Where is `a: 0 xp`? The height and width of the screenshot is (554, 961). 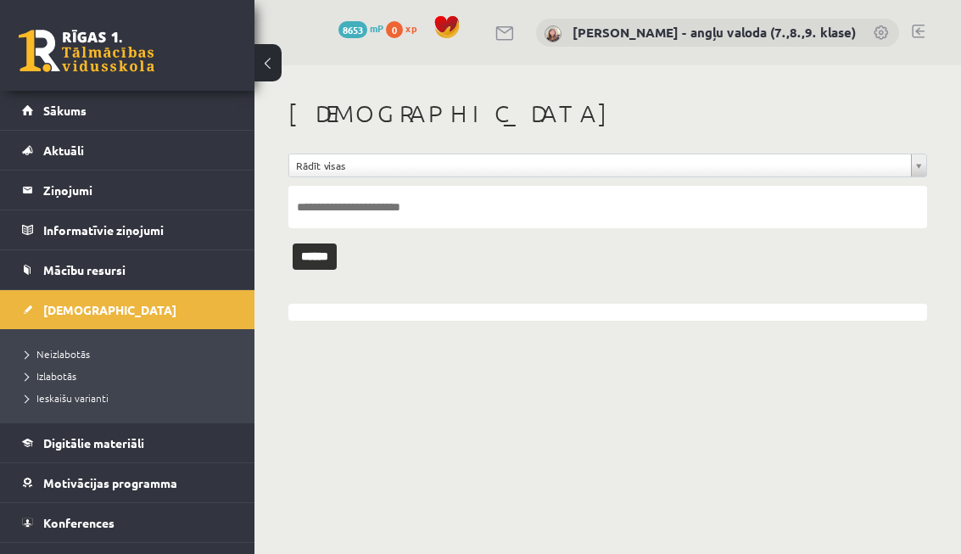 a: 0 xp is located at coordinates (405, 28).